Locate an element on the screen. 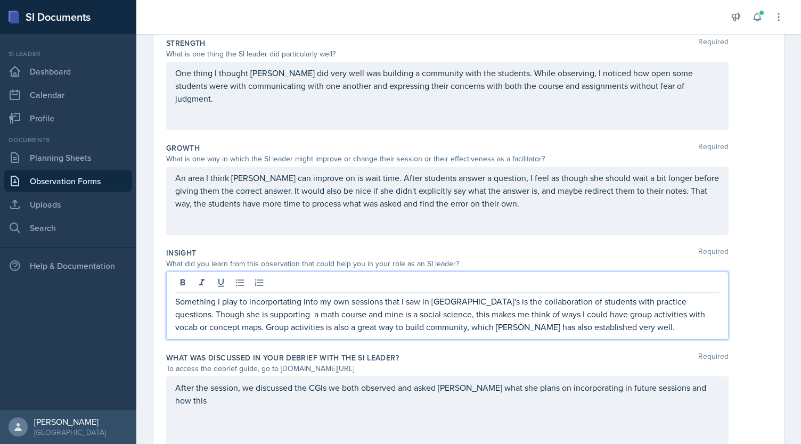  div: What is one thing the SI leader did particularly well? is located at coordinates (447, 54).